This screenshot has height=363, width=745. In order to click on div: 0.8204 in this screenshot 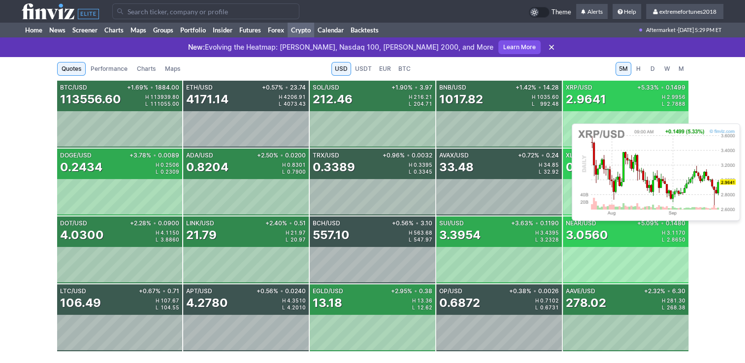, I will do `click(207, 167)`.